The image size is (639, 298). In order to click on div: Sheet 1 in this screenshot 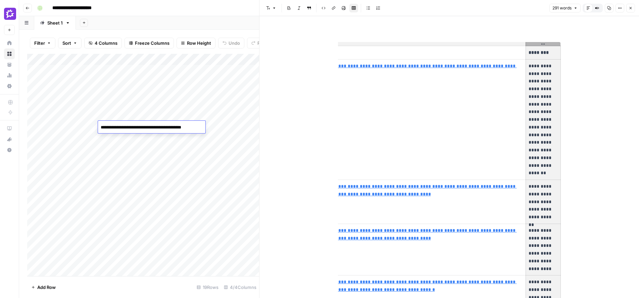, I will do `click(55, 23)`.